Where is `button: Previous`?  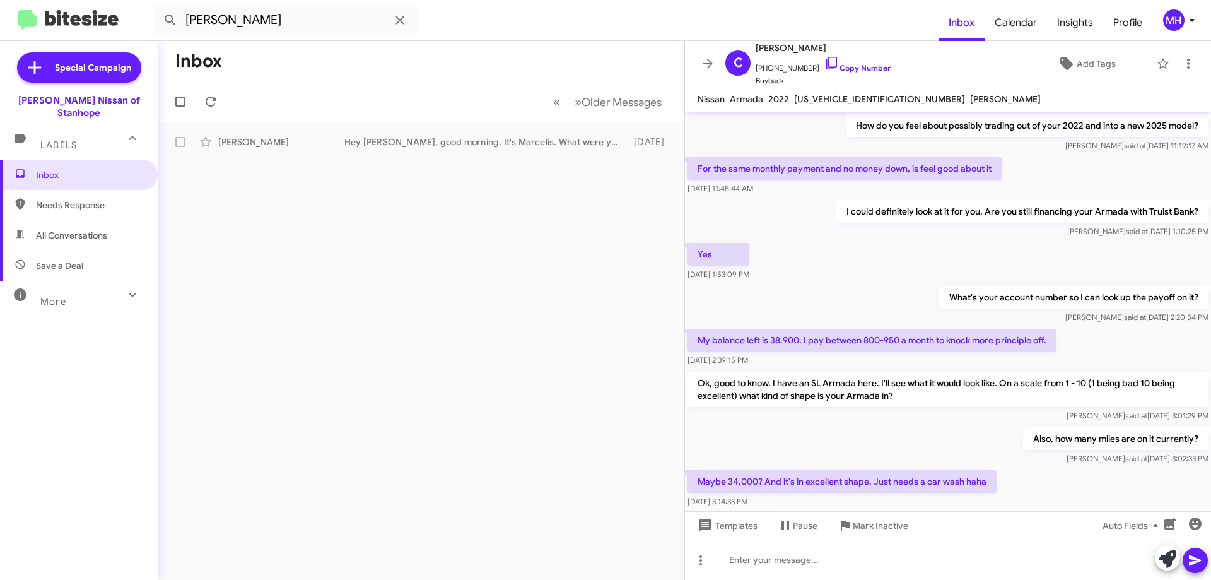 button: Previous is located at coordinates (556, 102).